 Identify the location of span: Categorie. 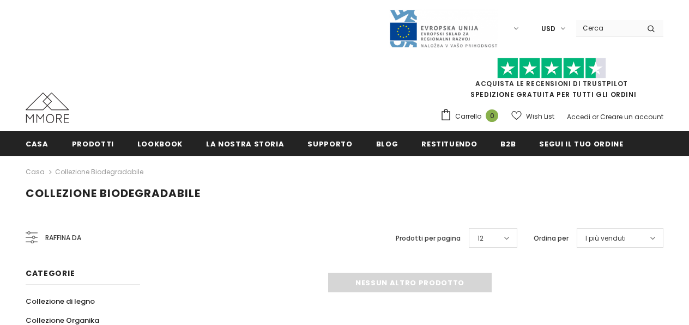
(50, 273).